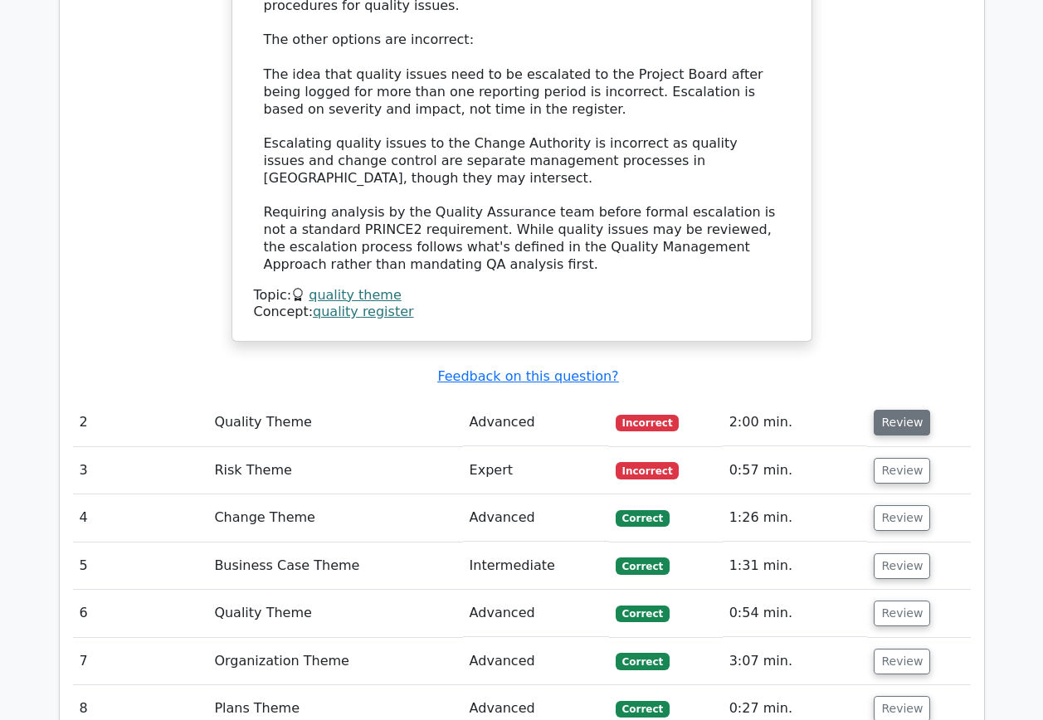 The image size is (1043, 720). Describe the element at coordinates (140, 661) in the screenshot. I see `td: 7` at that location.